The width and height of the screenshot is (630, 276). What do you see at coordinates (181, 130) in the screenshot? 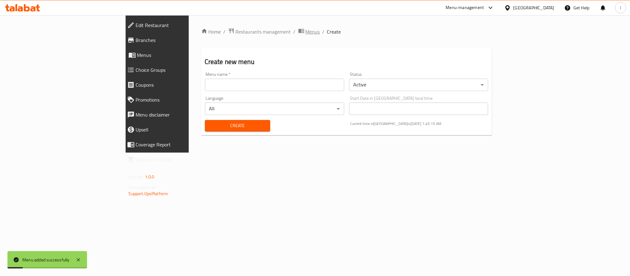
I see `span: Upsell` at bounding box center [181, 130].